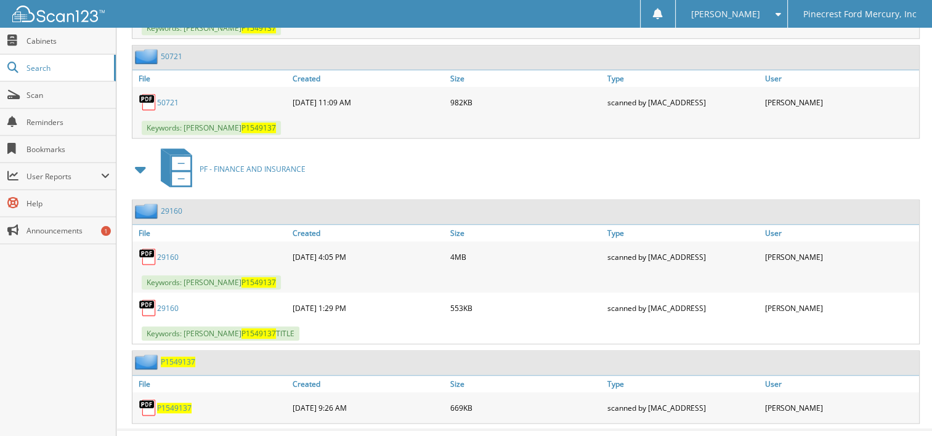 This screenshot has width=932, height=436. I want to click on span: Search, so click(67, 68).